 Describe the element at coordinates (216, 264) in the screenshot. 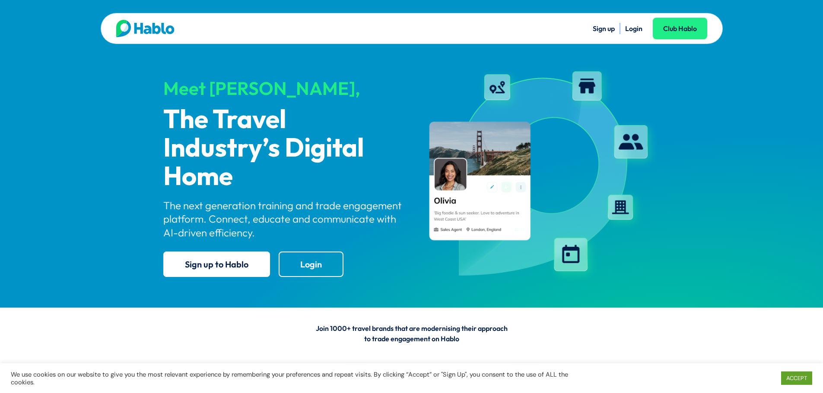

I see `a: Sign up to Hablo` at that location.